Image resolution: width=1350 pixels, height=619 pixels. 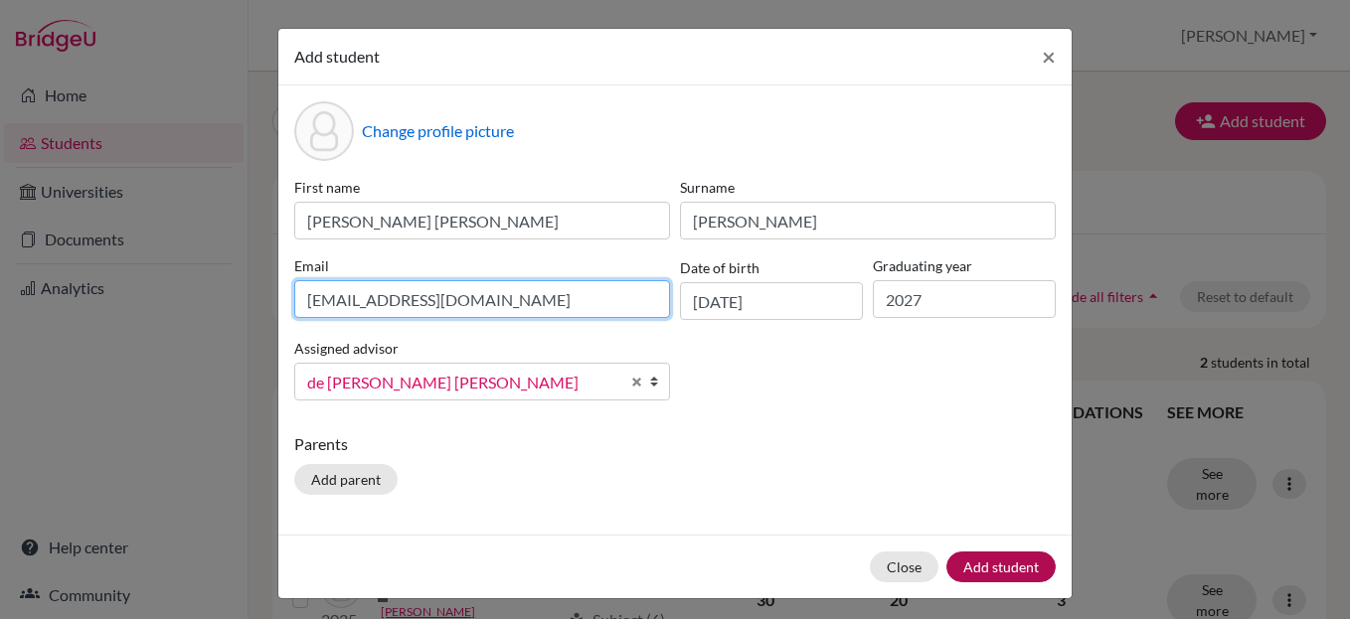 I want to click on label: Surname, so click(x=868, y=187).